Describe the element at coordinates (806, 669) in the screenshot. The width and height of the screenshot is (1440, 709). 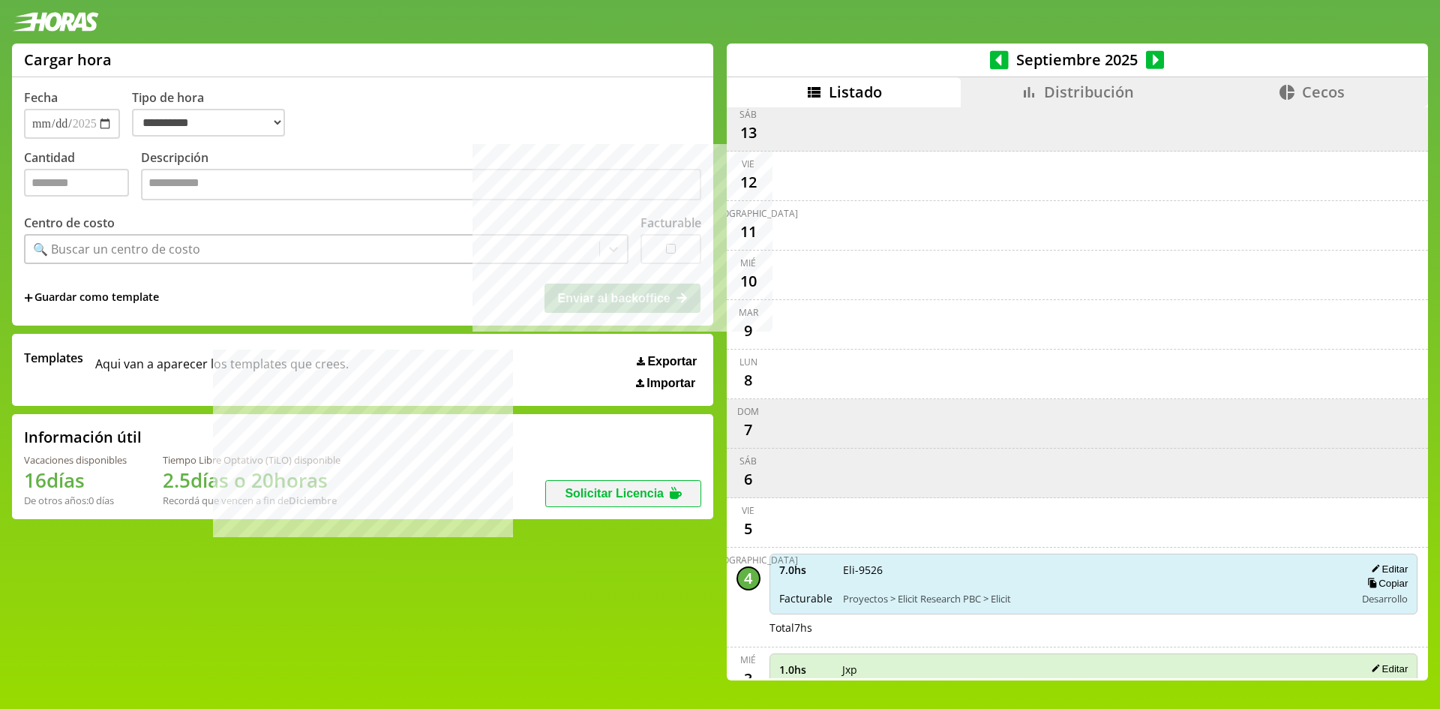
I see `span: 1.0 hs` at that location.